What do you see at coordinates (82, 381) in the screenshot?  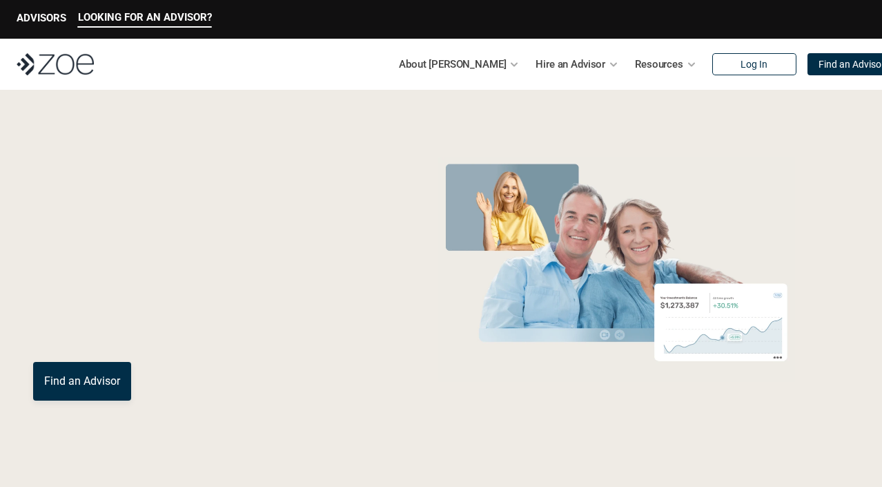 I see `a: Find an Advisor` at bounding box center [82, 381].